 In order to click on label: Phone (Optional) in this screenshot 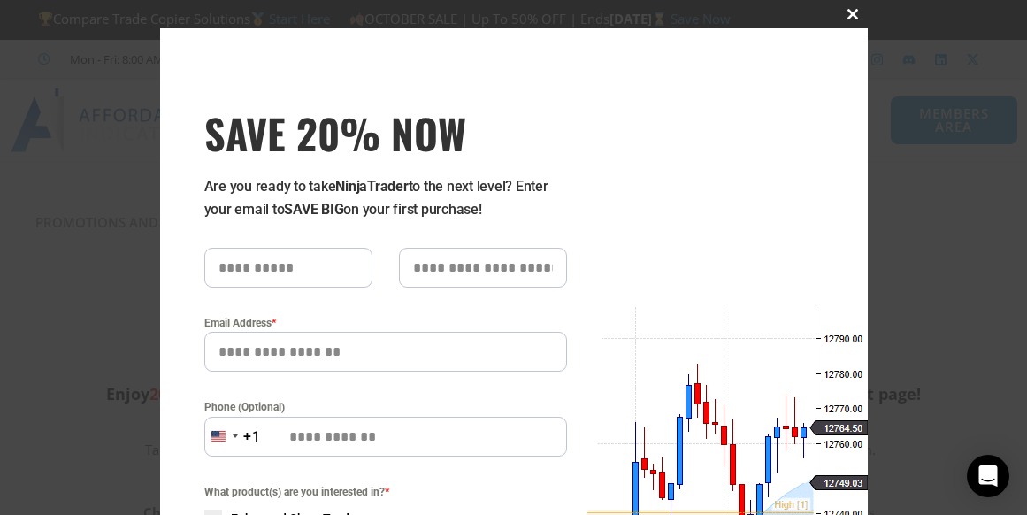, I will do `click(386, 407)`.